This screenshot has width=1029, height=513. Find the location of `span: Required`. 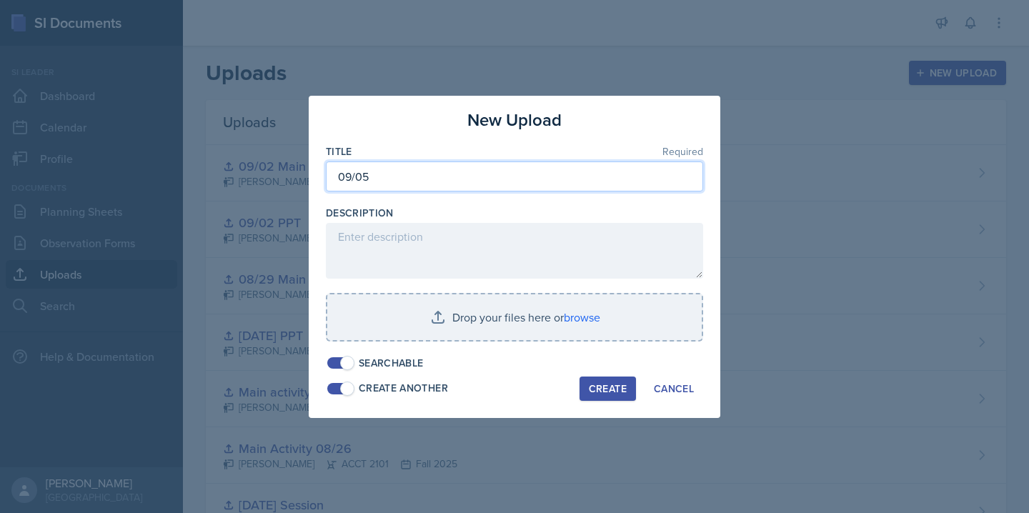

span: Required is located at coordinates (683, 152).